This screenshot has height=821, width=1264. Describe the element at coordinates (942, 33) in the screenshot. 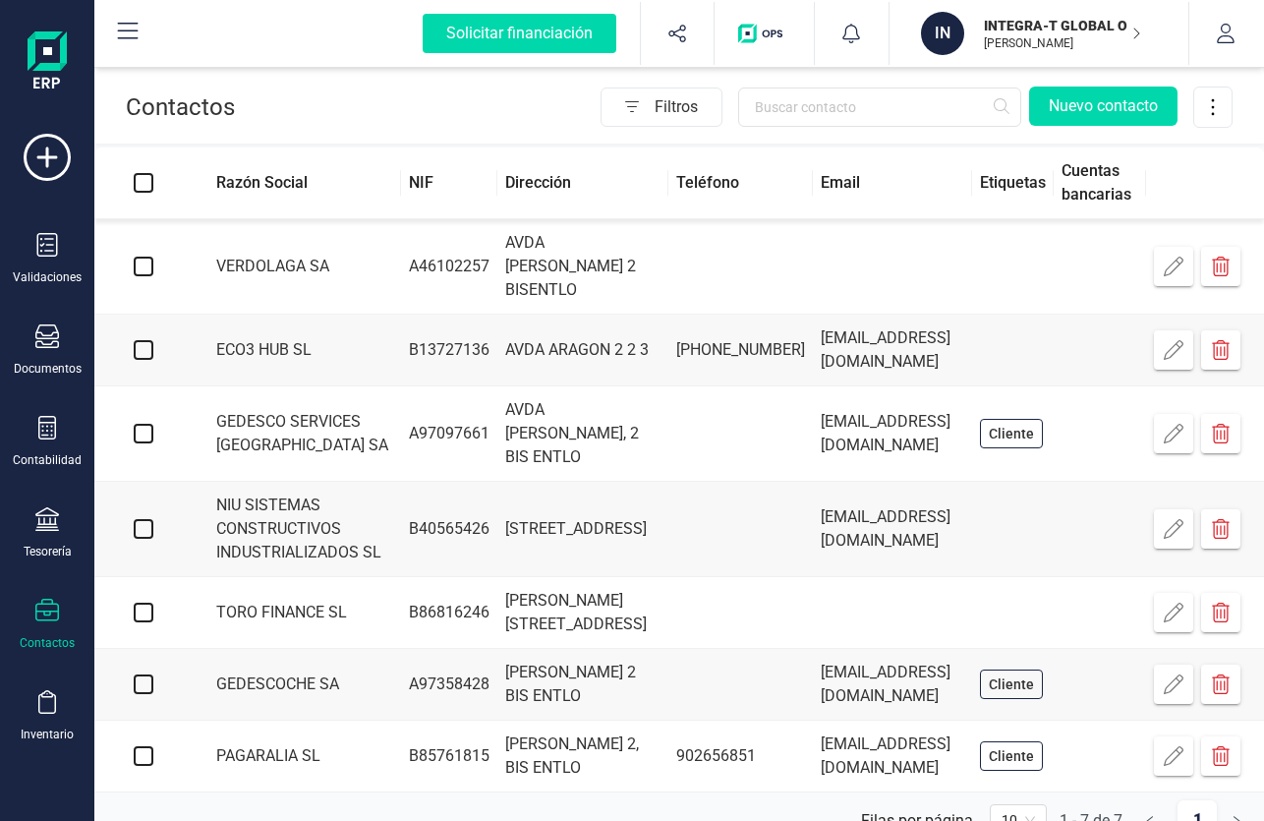

I see `div: IN` at that location.